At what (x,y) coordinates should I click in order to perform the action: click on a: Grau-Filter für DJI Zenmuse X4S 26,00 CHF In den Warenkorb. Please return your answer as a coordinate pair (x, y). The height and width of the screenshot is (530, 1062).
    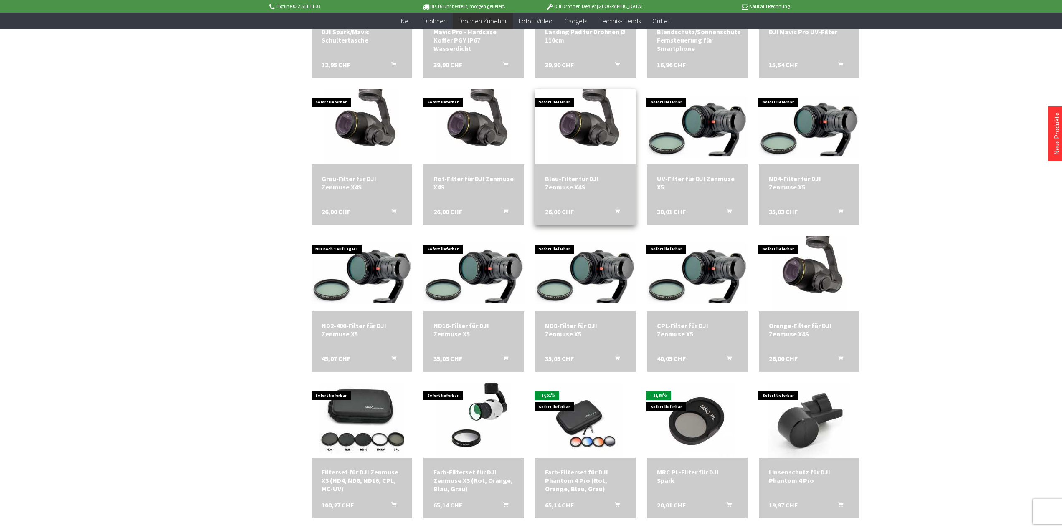
    Looking at the image, I should click on (362, 183).